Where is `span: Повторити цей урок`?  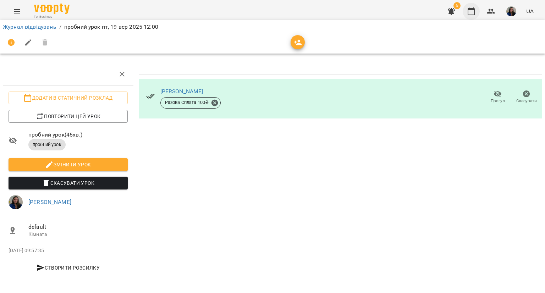 span: Повторити цей урок is located at coordinates (68, 116).